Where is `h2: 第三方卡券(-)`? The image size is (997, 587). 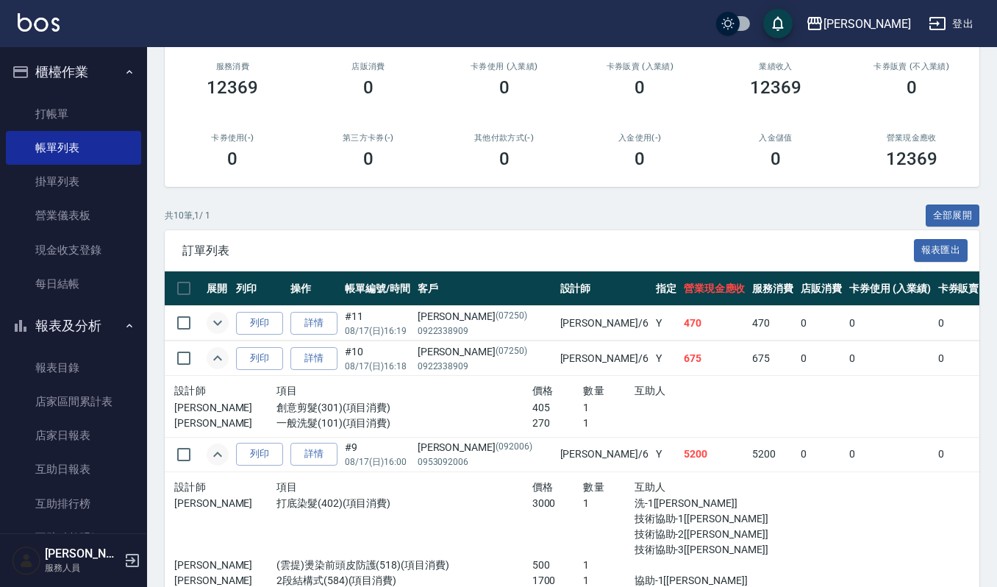 h2: 第三方卡券(-) is located at coordinates (368, 137).